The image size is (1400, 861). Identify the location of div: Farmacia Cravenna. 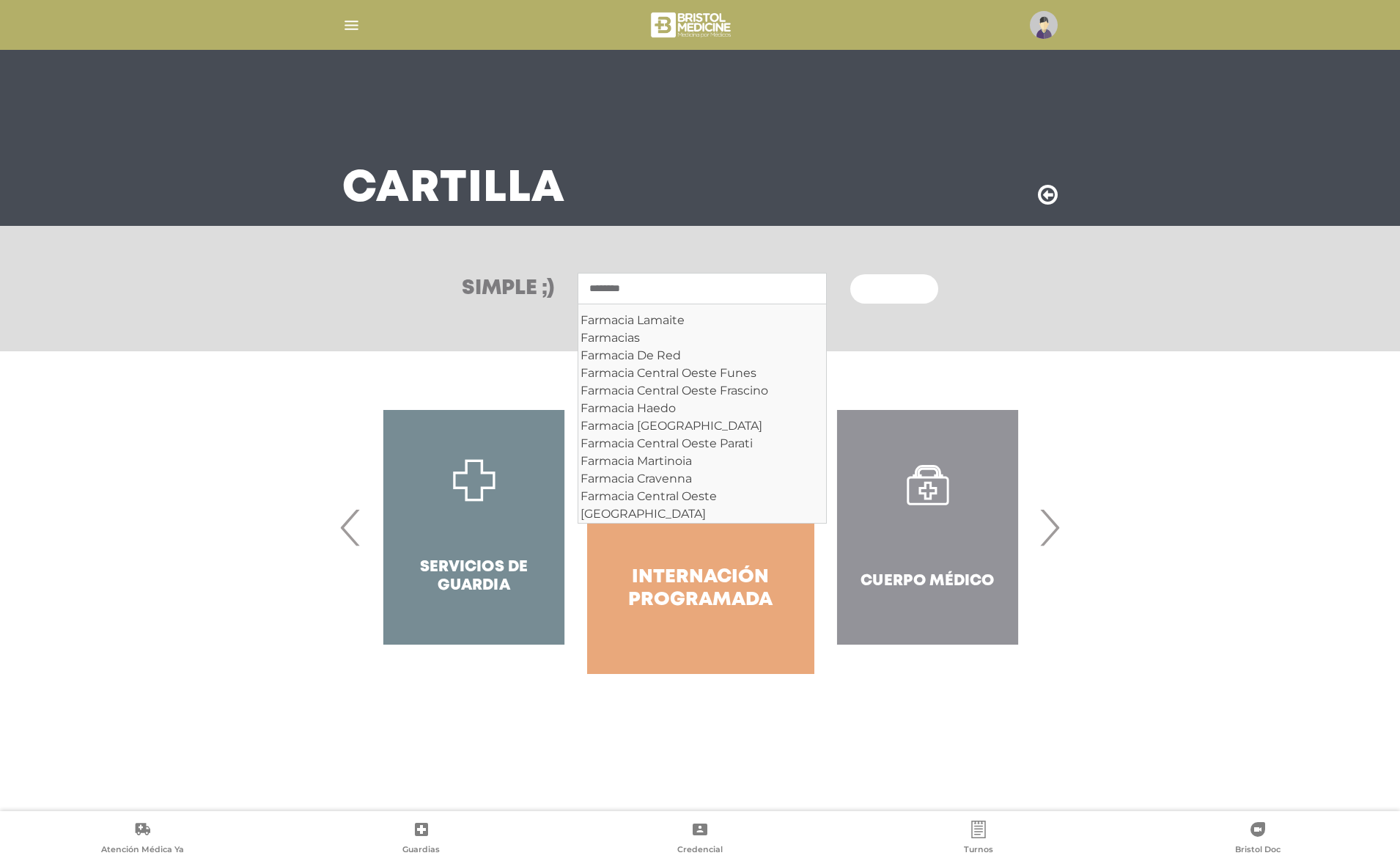
(702, 479).